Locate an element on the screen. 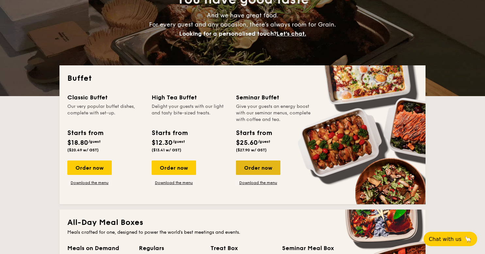 Image resolution: width=485 pixels, height=254 pixels. span: Looking for a personalised touch? is located at coordinates (228, 34).